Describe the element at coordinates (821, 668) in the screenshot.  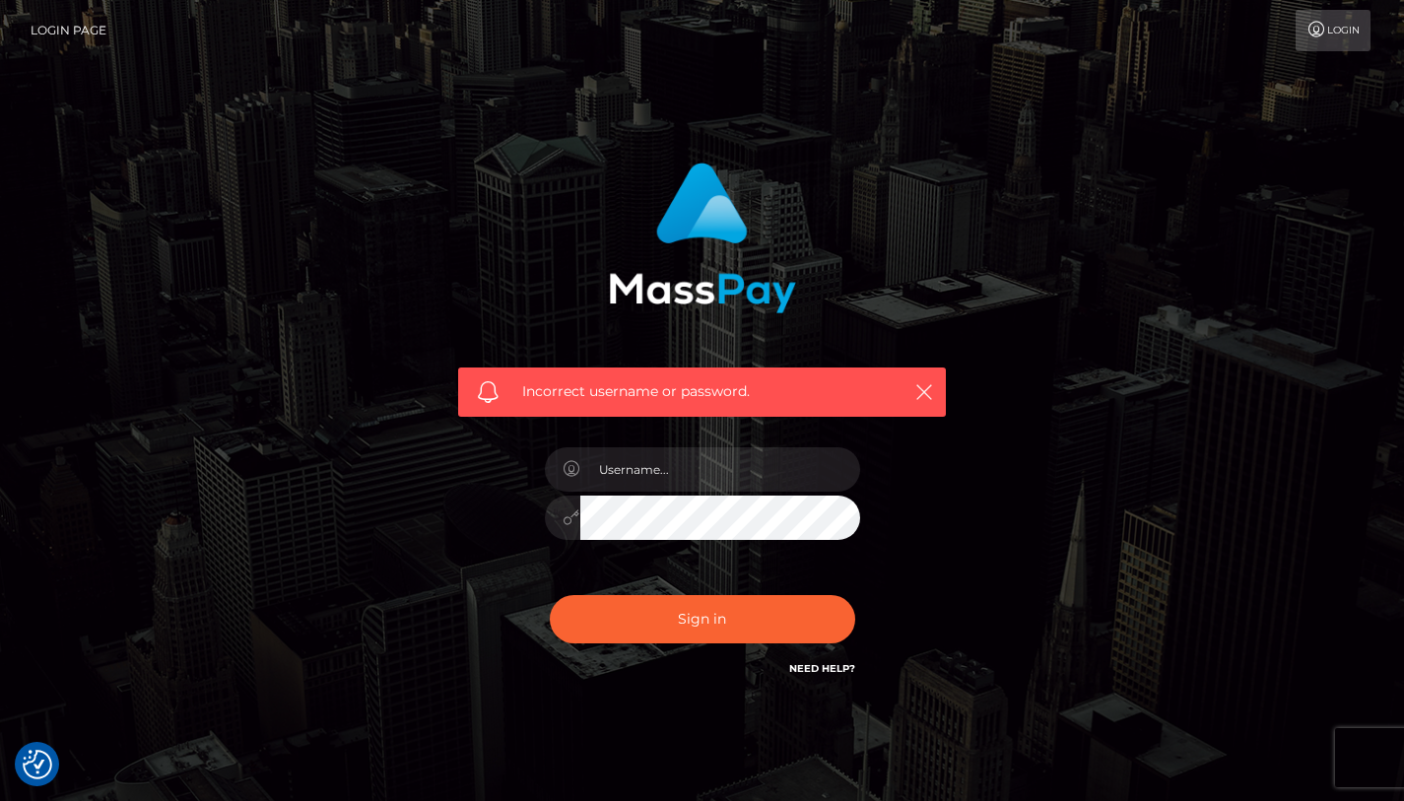
I see `a: Need Help?` at that location.